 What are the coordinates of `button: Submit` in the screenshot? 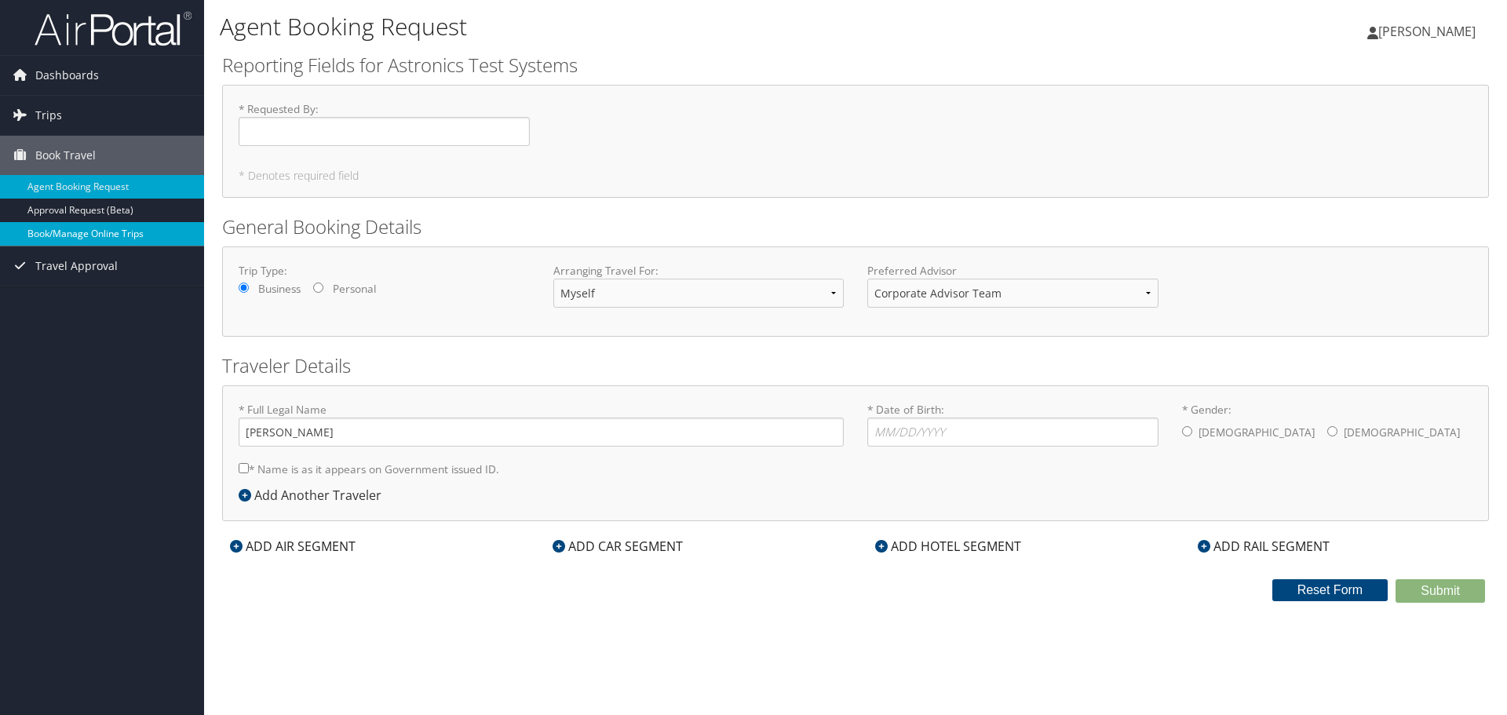 It's located at (1440, 591).